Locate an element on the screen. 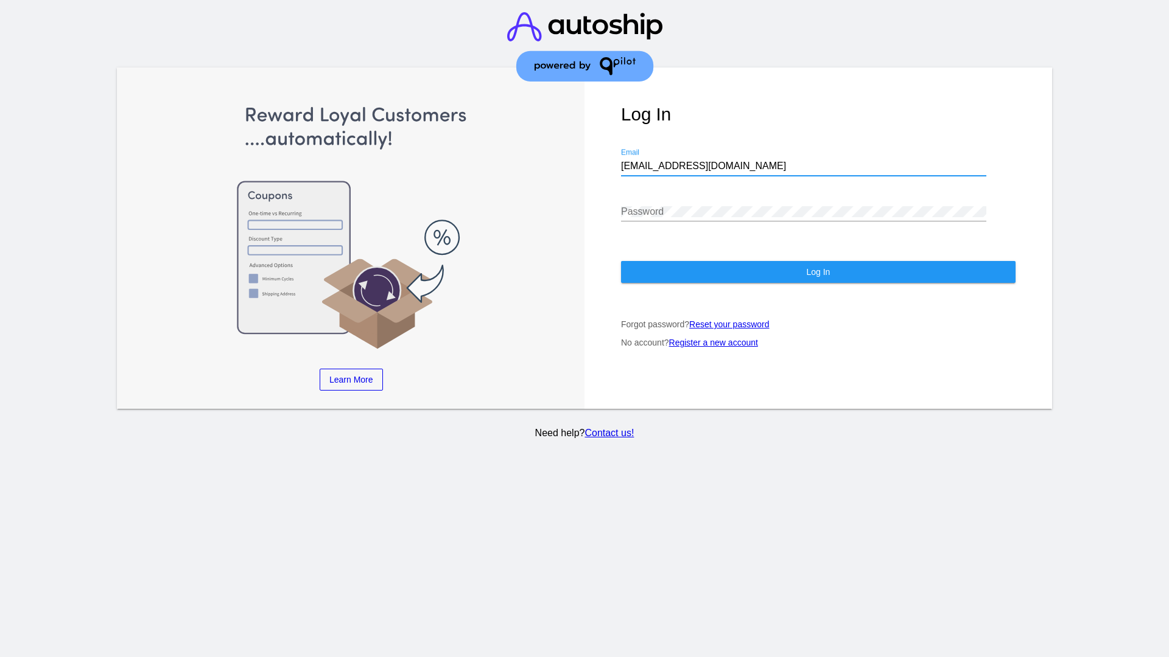 This screenshot has width=1169, height=657. span: Log In is located at coordinates (817, 272).